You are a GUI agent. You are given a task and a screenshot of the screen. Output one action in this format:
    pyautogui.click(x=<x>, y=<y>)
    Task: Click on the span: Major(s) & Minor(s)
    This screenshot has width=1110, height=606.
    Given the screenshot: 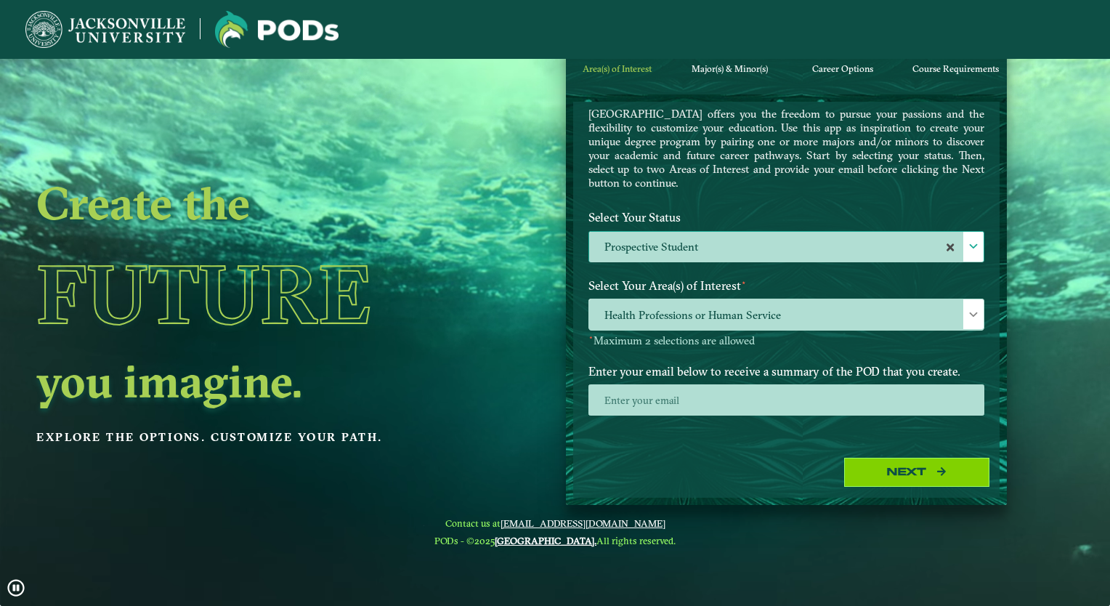 What is the action you would take?
    pyautogui.click(x=730, y=68)
    